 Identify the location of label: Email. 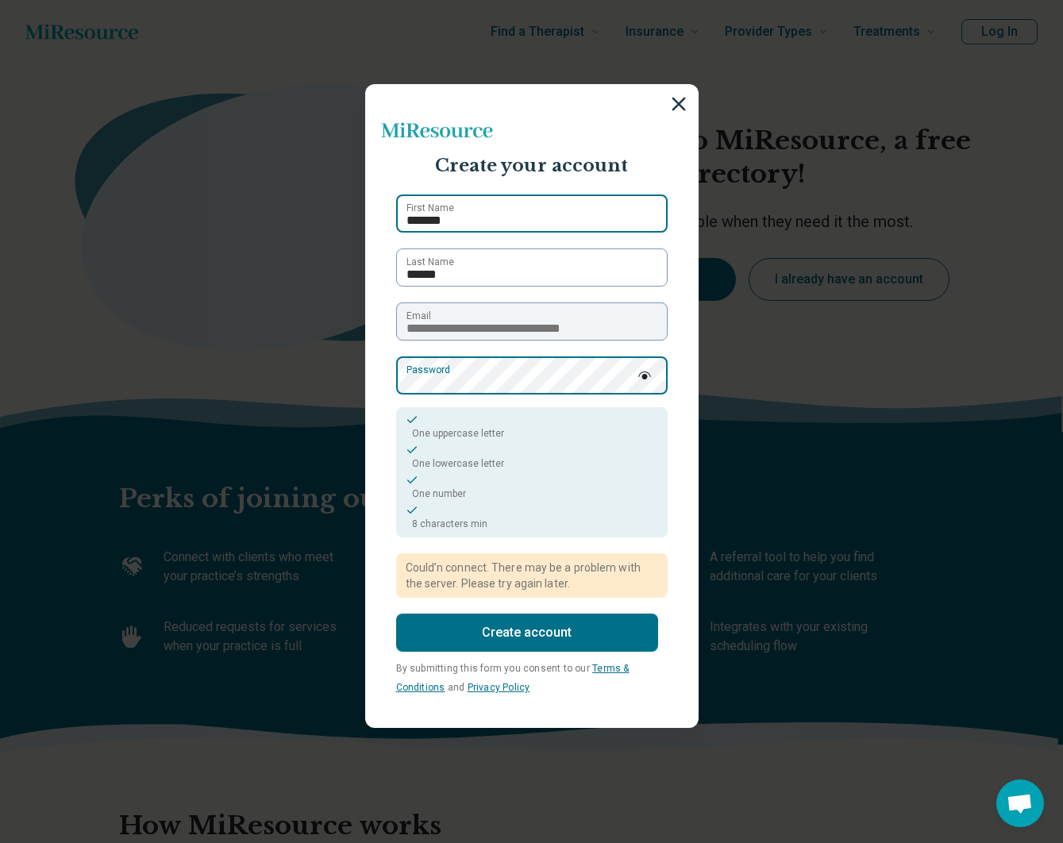
(418, 316).